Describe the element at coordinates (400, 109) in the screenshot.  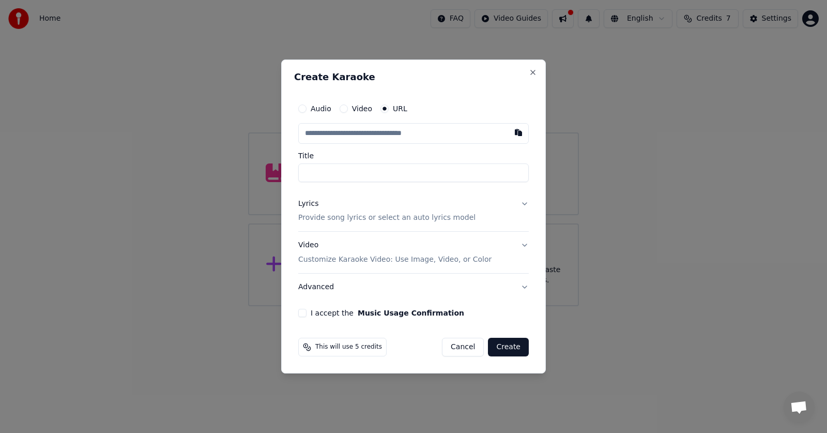
I see `label: URL` at that location.